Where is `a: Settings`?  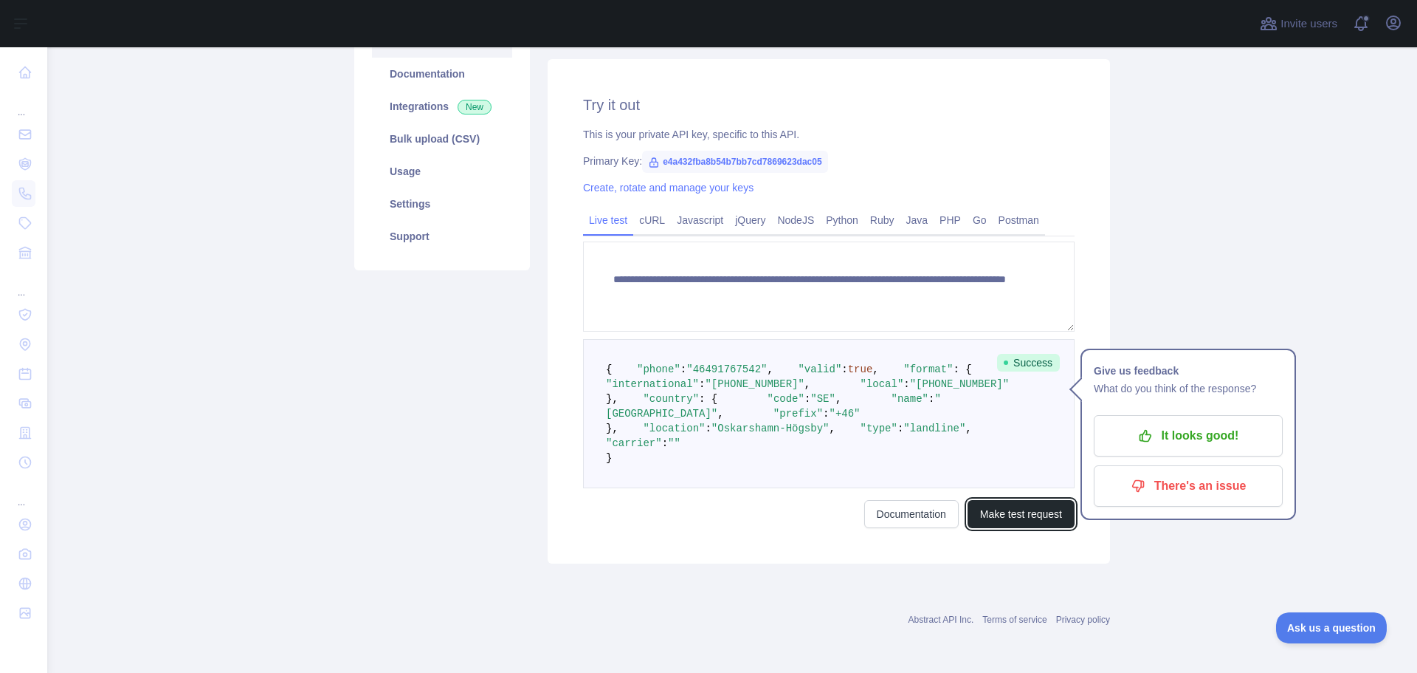
a: Settings is located at coordinates (442, 204).